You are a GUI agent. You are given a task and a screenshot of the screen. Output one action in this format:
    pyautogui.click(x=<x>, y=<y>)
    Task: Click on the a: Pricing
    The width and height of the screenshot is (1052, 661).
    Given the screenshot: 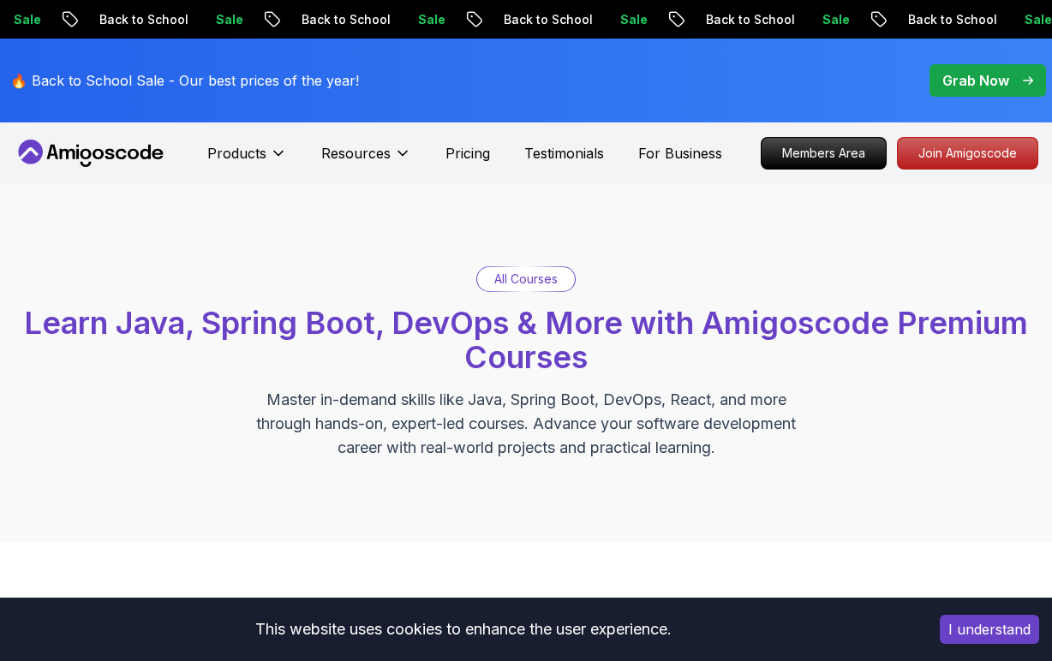 What is the action you would take?
    pyautogui.click(x=468, y=153)
    